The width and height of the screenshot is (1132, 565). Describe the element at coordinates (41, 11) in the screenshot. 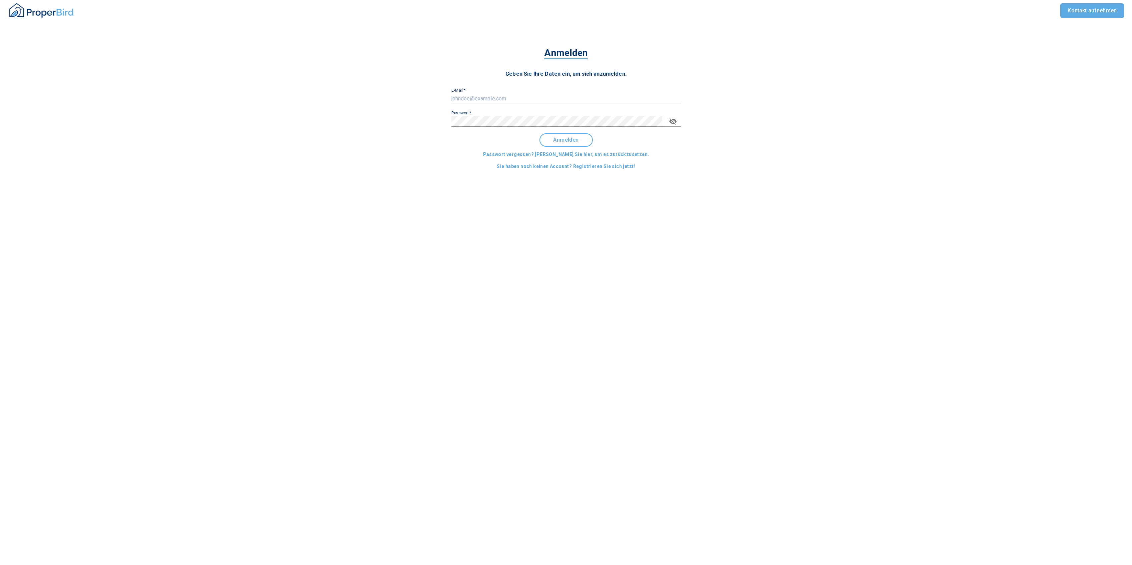

I see `button: ProperBird Logo and Home Button` at that location.